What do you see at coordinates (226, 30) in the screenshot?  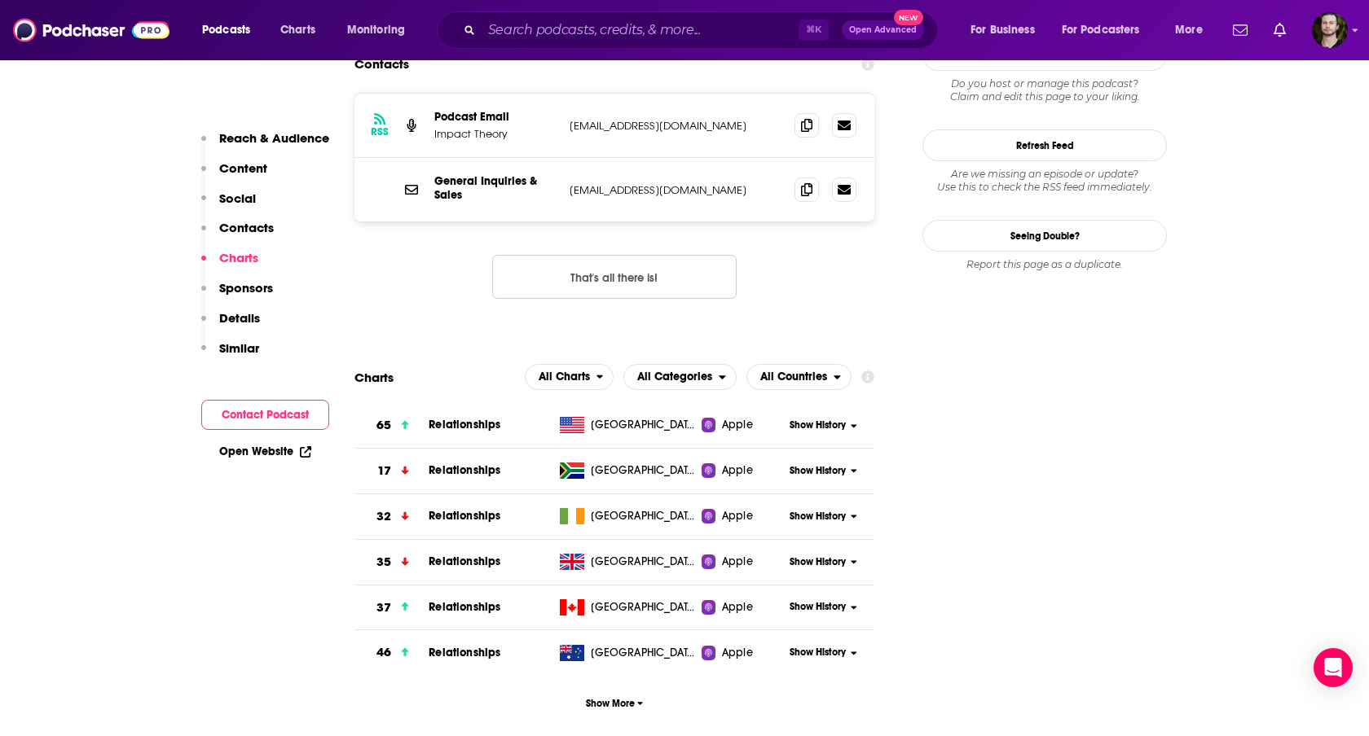 I see `span: Podcasts` at bounding box center [226, 30].